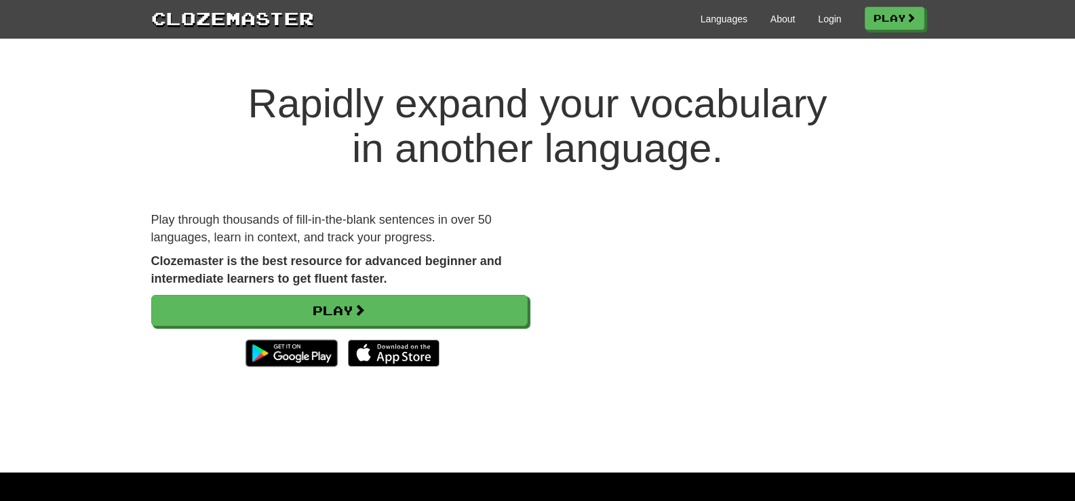 Image resolution: width=1075 pixels, height=501 pixels. Describe the element at coordinates (233, 18) in the screenshot. I see `a: Clozemaster` at that location.